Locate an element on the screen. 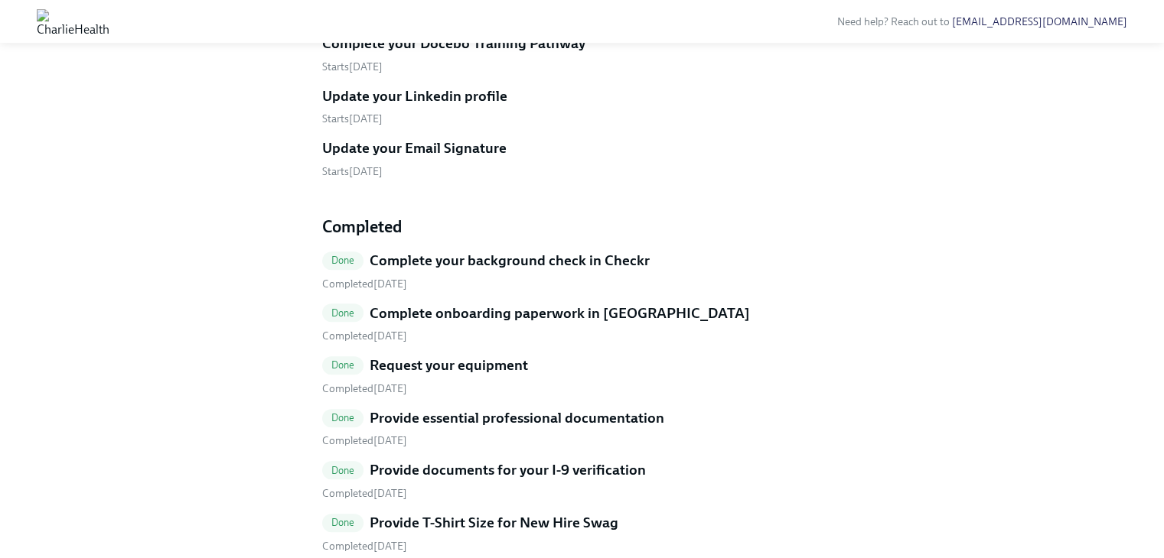  h5: Complete your Docebo Training Pathway is located at coordinates (454, 44).